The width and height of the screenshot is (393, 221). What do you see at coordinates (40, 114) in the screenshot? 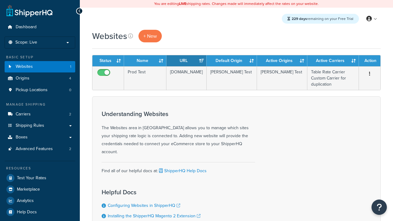
I see `a: Carriers 2` at bounding box center [40, 114].